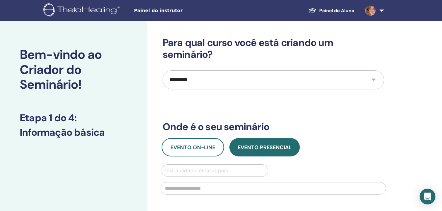 The image size is (442, 211). What do you see at coordinates (428, 197) in the screenshot?
I see `div: Open Intercom Messenger` at bounding box center [428, 197].